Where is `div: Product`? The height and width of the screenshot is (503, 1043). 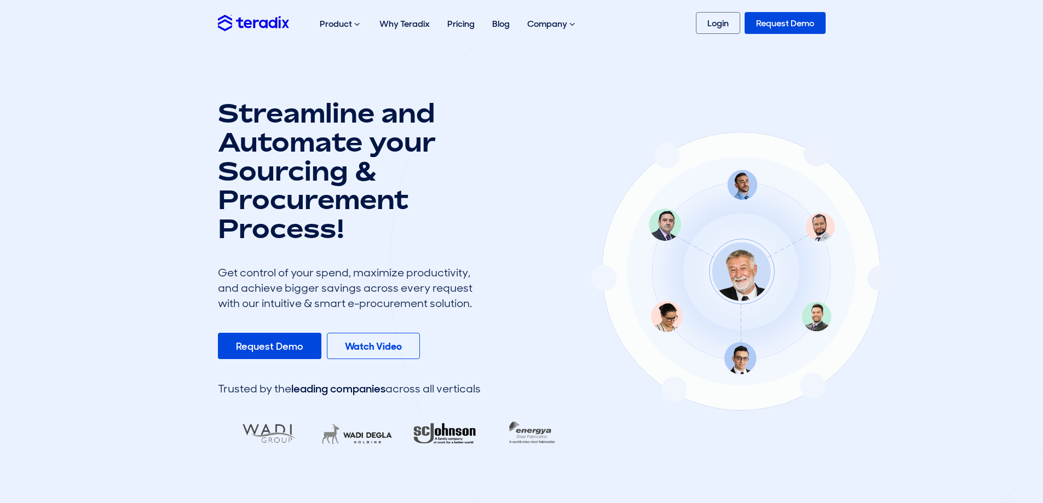 div: Product is located at coordinates (341, 24).